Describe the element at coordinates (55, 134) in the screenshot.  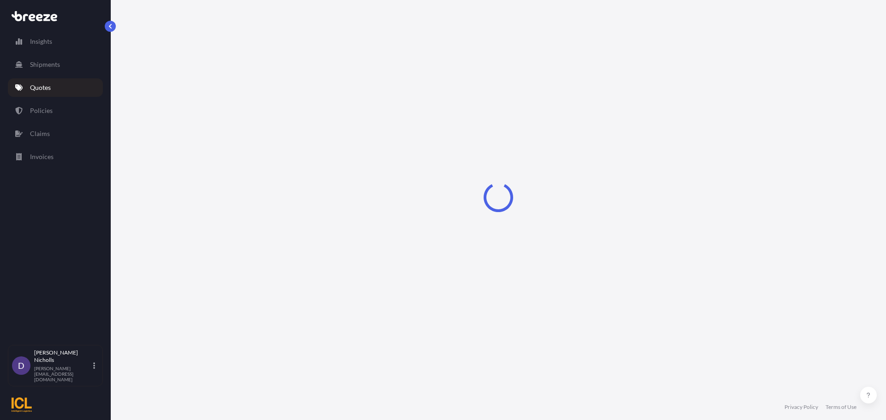
I see `a: Claims` at that location.